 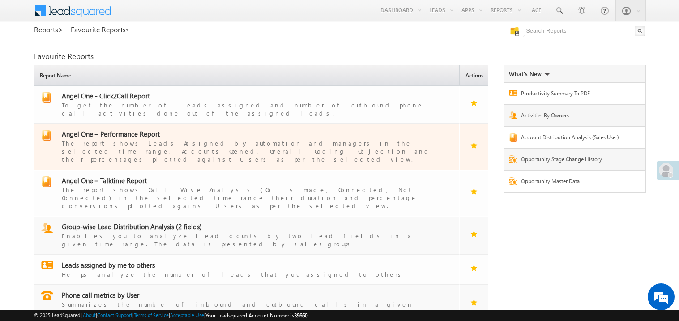 What do you see at coordinates (584, 31) in the screenshot?
I see `input: Search Reports` at bounding box center [584, 31].